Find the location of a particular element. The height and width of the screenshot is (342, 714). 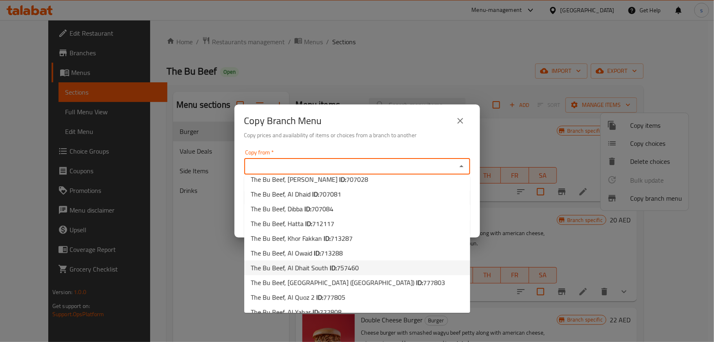

span: The Bu Beef, Al Owaid is located at coordinates (297, 253).